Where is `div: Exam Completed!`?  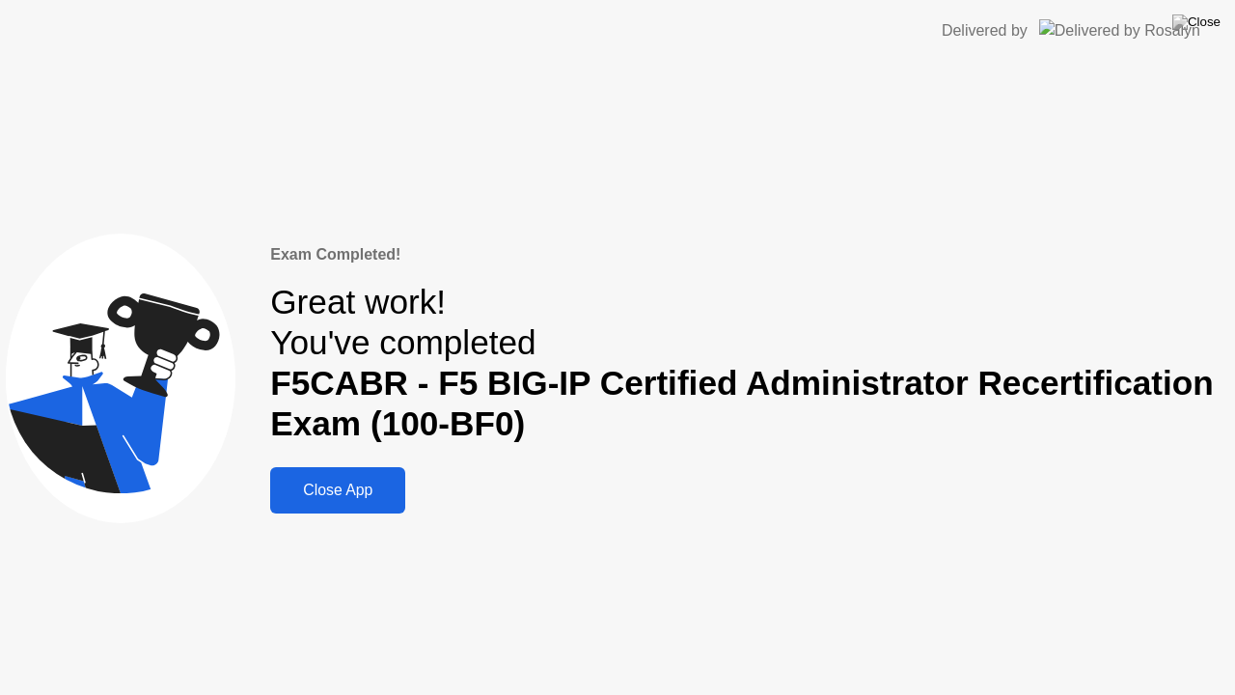
div: Exam Completed! is located at coordinates (750, 255).